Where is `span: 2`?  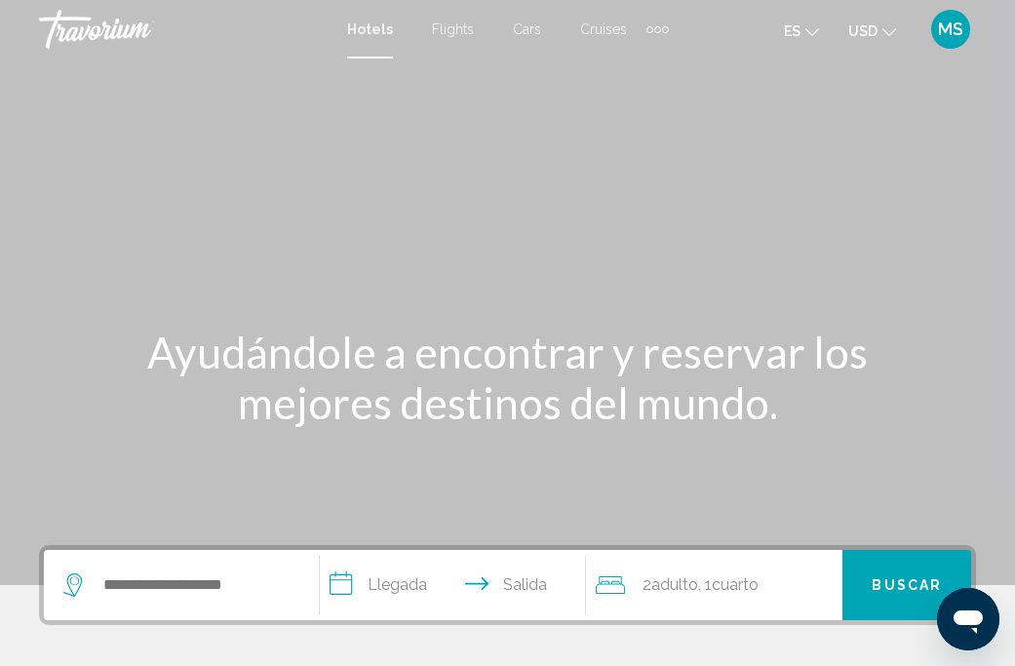
span: 2 is located at coordinates (670, 585).